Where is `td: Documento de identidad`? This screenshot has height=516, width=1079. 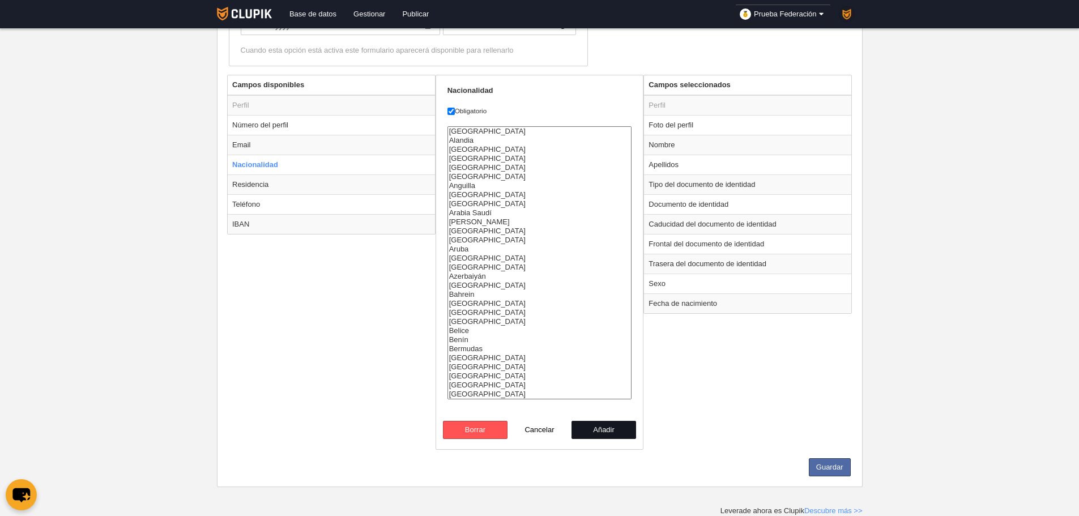
td: Documento de identidad is located at coordinates (747, 204).